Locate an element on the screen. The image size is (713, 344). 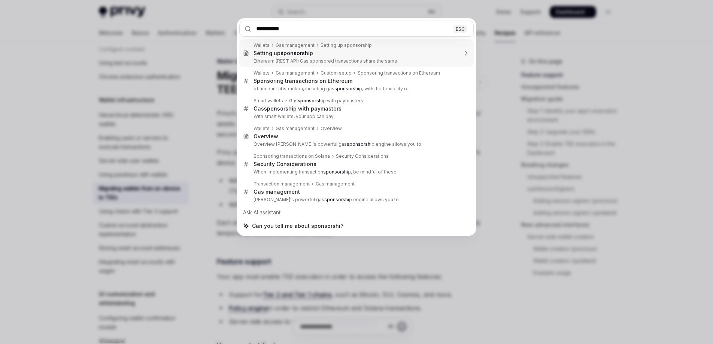
div: Custom setup is located at coordinates (336, 73).